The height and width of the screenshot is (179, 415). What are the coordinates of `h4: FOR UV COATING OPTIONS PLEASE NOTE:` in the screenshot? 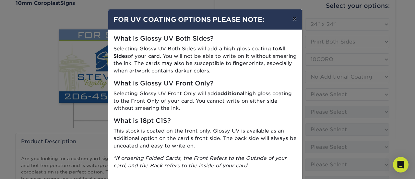 It's located at (205, 19).